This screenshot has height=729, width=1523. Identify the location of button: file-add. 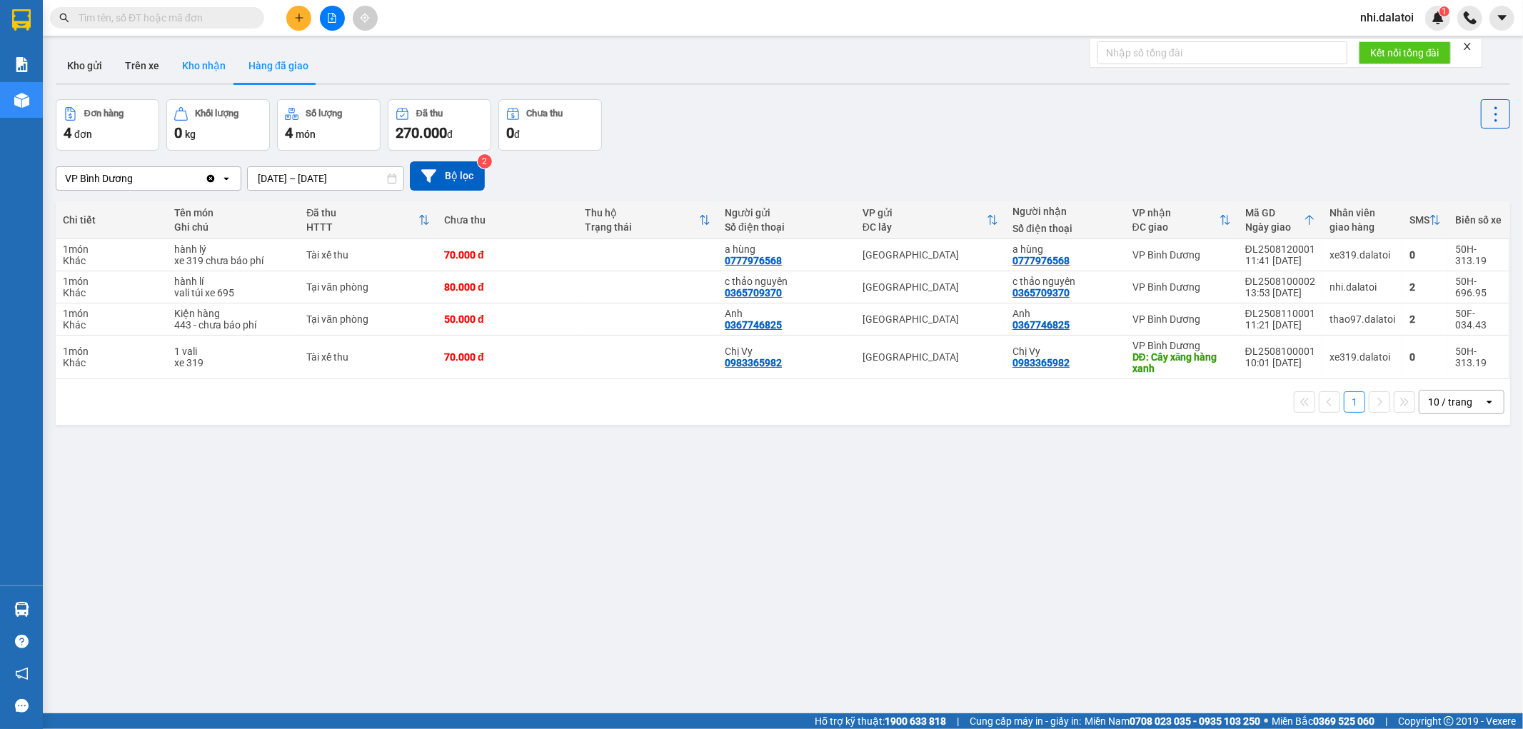
(332, 18).